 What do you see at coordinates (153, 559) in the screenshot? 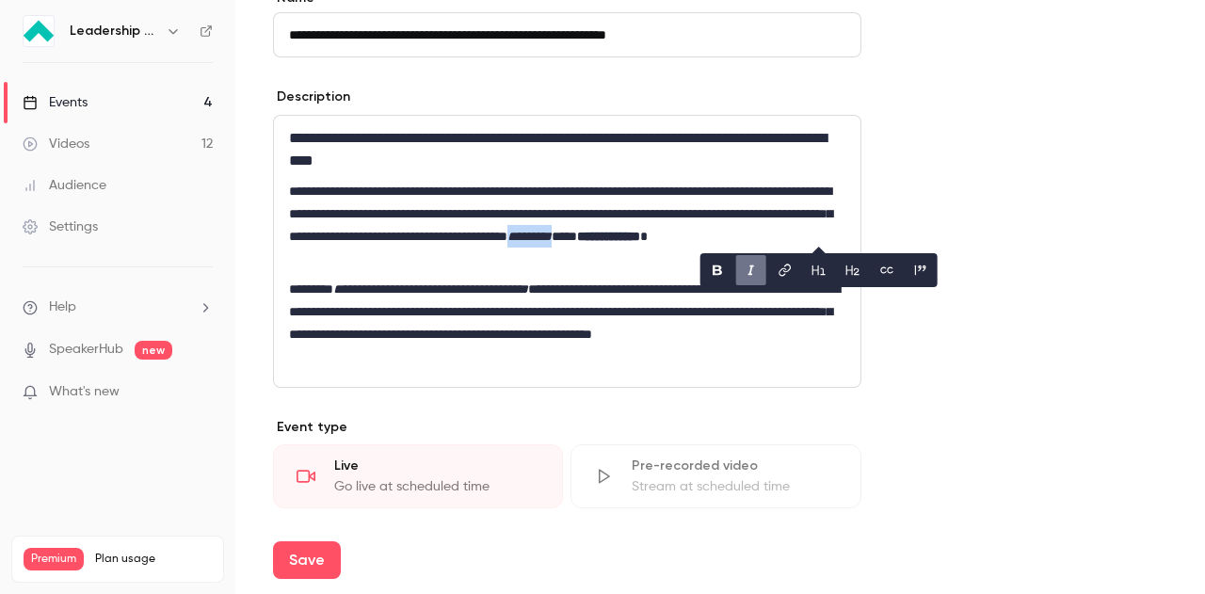
I see `span: Plan usage` at bounding box center [153, 559].